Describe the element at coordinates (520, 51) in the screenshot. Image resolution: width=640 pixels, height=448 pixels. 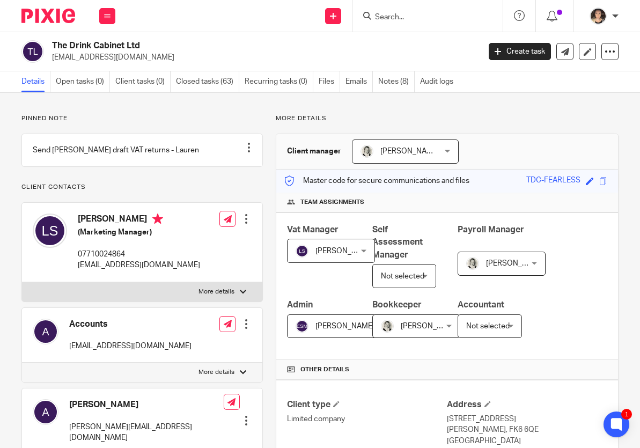
I see `a: Create task` at that location.